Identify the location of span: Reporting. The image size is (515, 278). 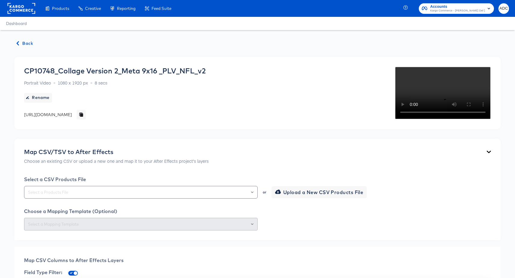
(126, 8).